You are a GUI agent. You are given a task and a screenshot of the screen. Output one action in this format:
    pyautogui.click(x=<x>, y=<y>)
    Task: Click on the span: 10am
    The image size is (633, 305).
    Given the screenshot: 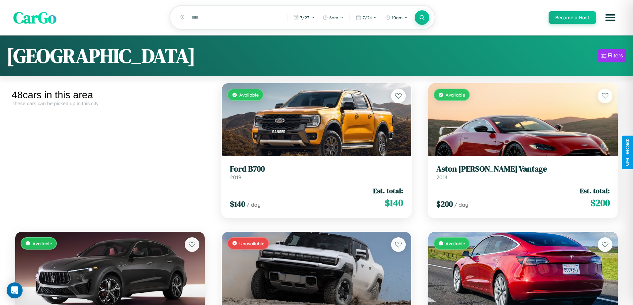 What is the action you would take?
    pyautogui.click(x=397, y=18)
    